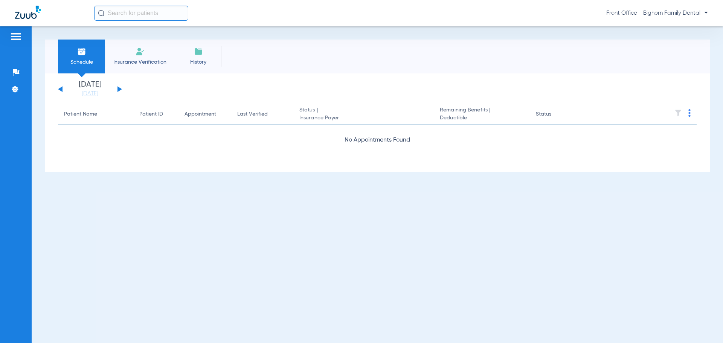 This screenshot has width=723, height=343. I want to click on span: Deductible, so click(482, 118).